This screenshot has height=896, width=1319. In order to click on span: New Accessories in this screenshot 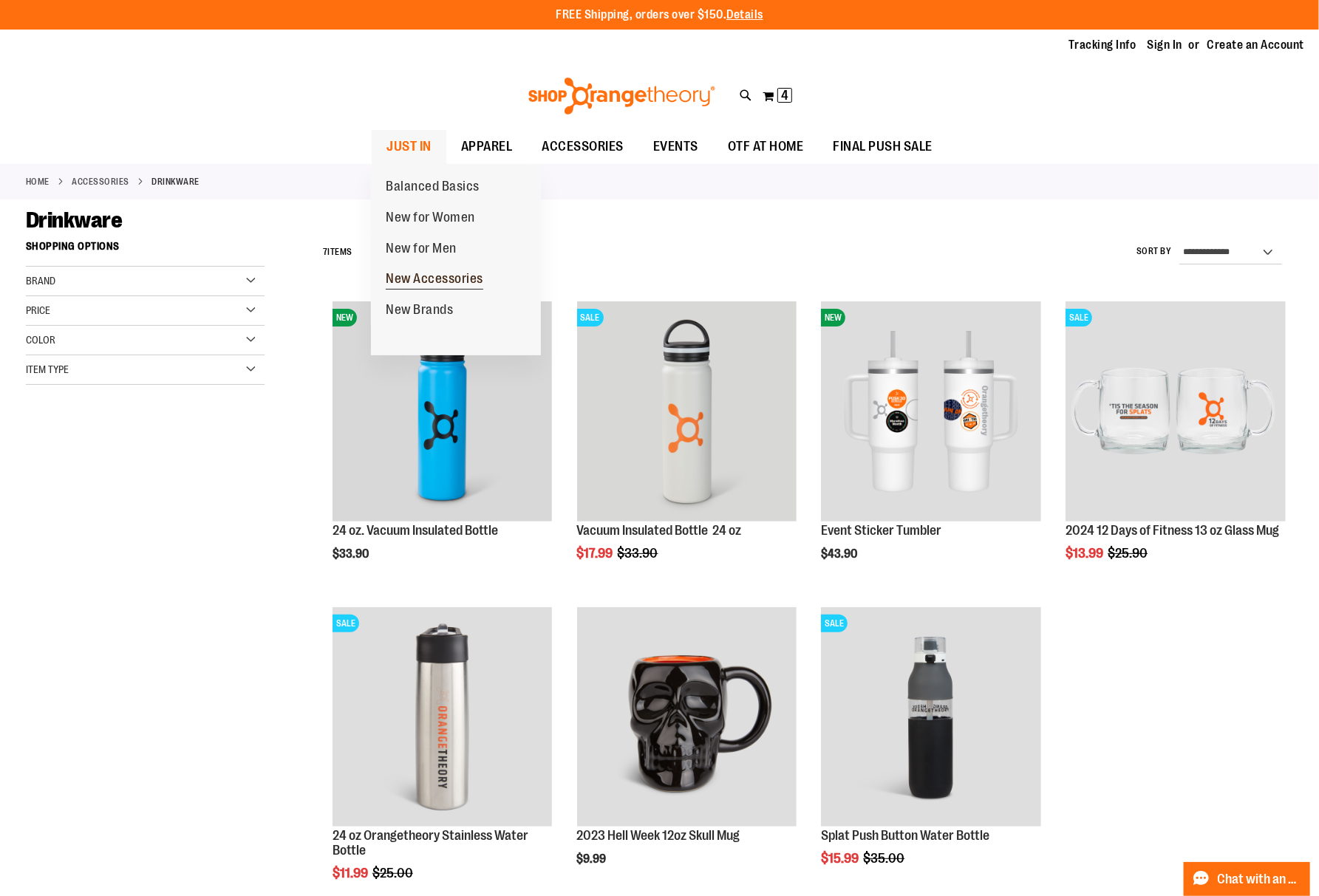, I will do `click(435, 280)`.